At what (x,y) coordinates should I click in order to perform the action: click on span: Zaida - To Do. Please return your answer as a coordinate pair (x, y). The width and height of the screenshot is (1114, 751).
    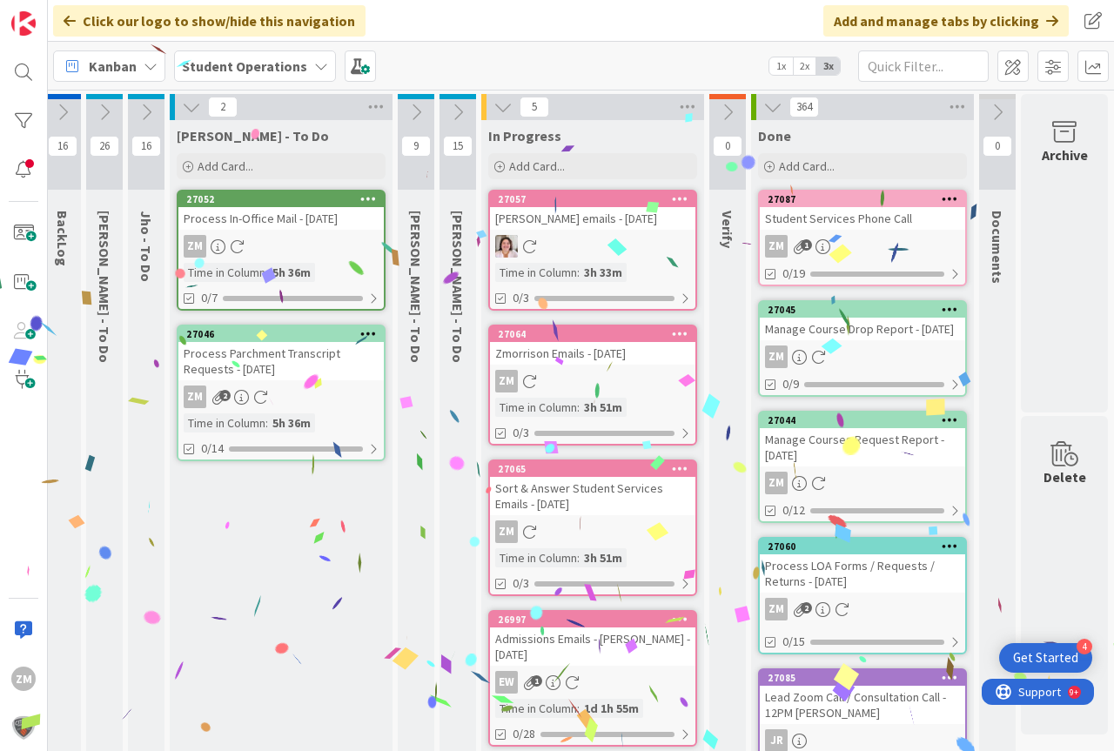
    Looking at the image, I should click on (252, 136).